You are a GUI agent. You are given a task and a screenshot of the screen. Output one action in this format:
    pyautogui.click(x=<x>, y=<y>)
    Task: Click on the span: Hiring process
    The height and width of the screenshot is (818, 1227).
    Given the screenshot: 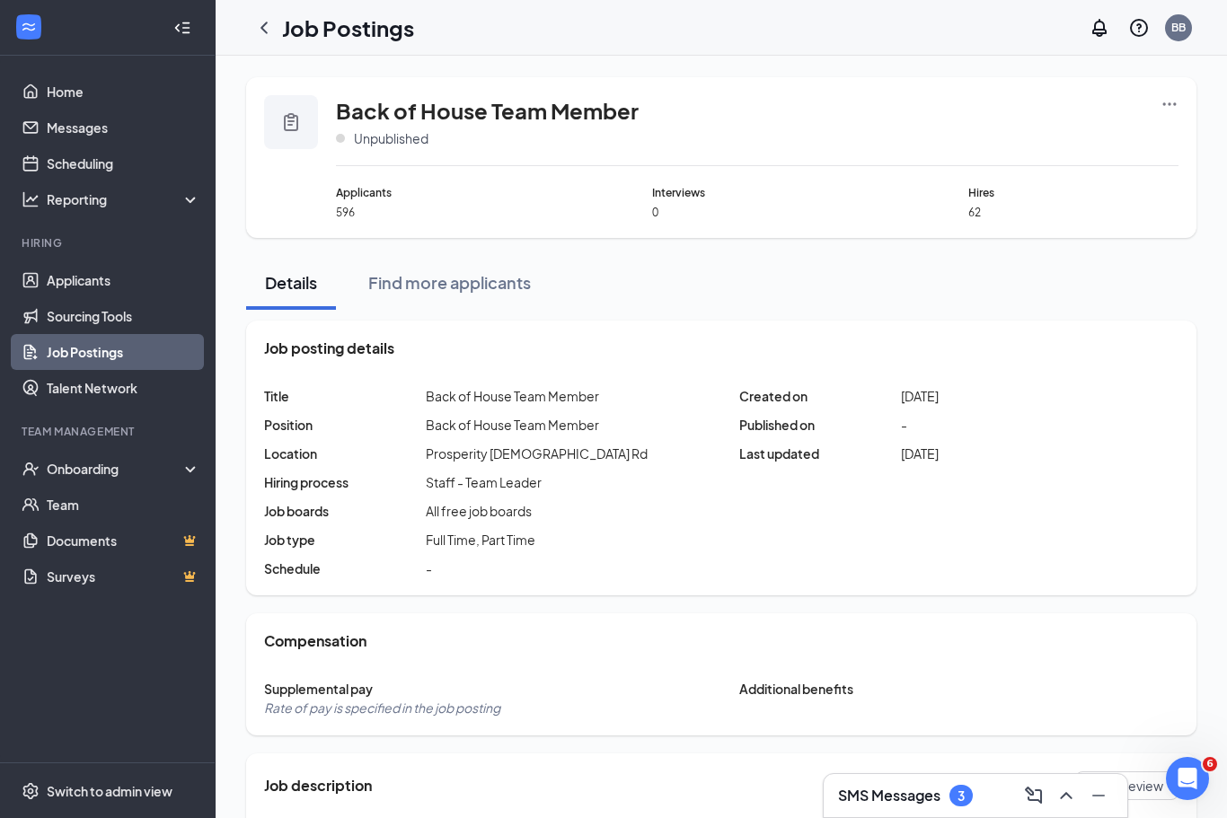 What is the action you would take?
    pyautogui.click(x=345, y=482)
    